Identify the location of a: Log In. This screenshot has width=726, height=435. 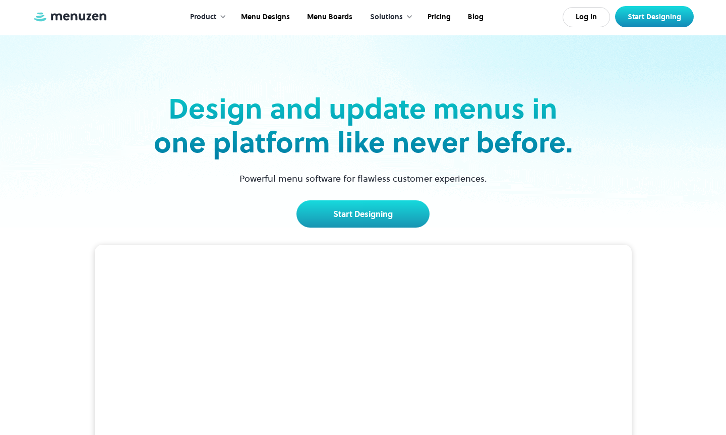
(586, 17).